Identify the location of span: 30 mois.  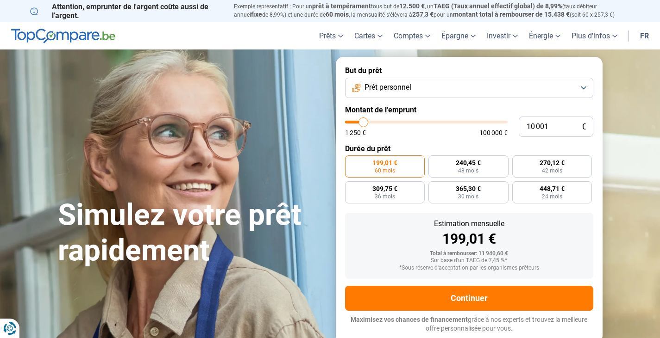
(468, 197).